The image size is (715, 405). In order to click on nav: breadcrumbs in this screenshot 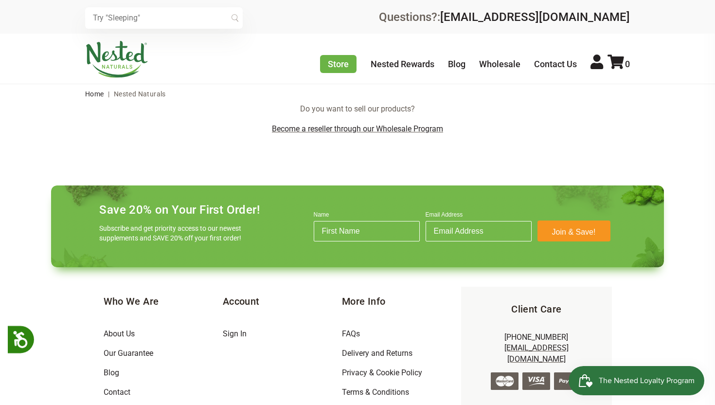, I will do `click(358, 94)`.